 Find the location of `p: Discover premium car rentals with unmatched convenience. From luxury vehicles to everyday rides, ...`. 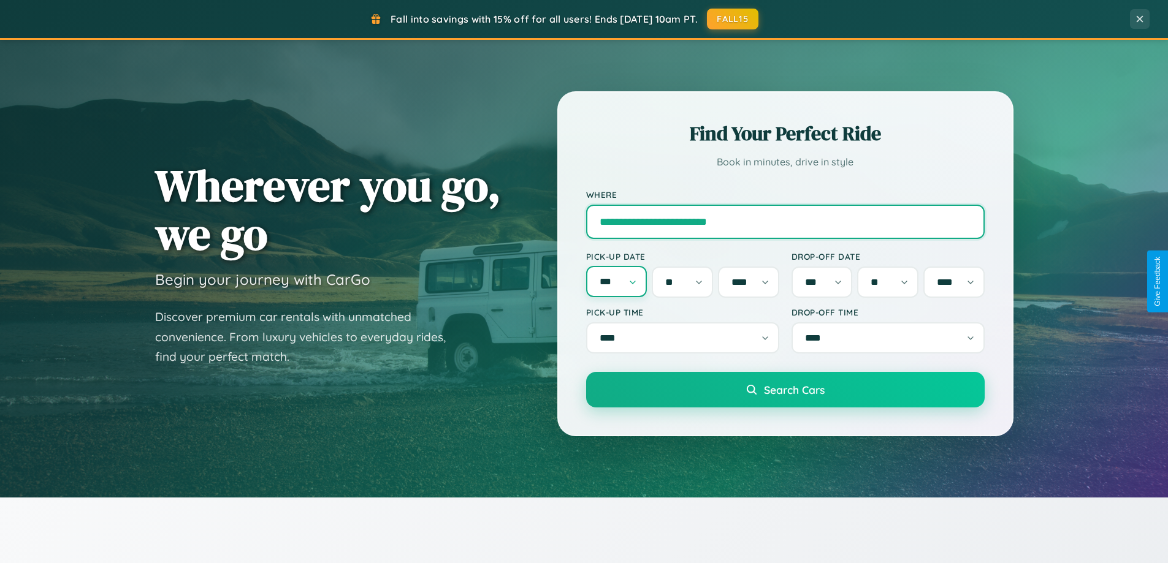

p: Discover premium car rentals with unmatched convenience. From luxury vehicles to everyday rides, ... is located at coordinates (308, 337).